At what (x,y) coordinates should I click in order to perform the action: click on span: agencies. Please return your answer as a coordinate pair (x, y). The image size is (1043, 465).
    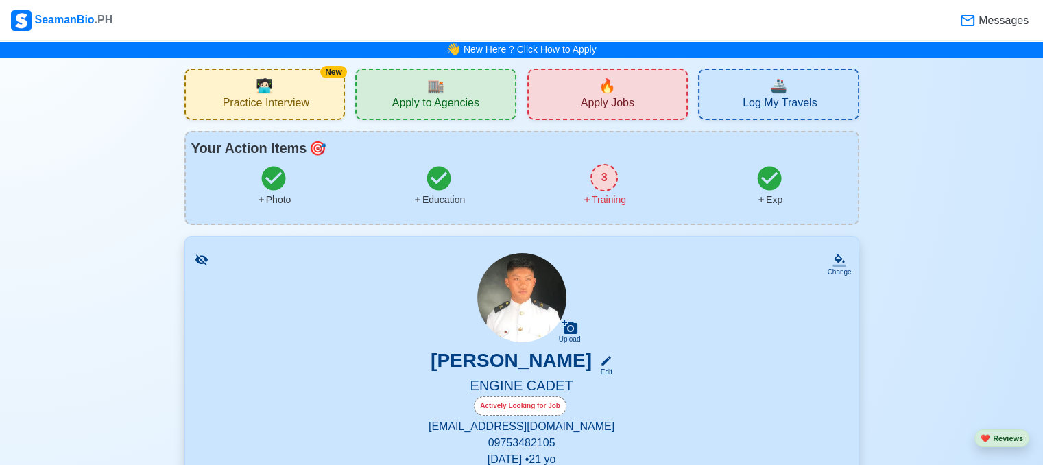
    Looking at the image, I should click on (435, 86).